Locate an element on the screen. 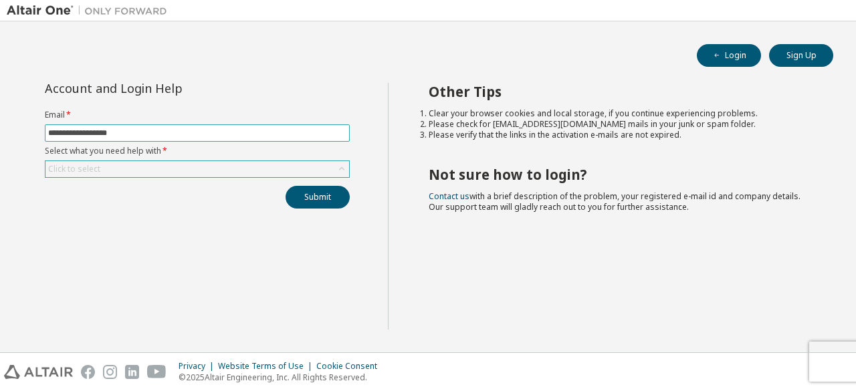 This screenshot has width=856, height=391. img: youtube.svg is located at coordinates (157, 372).